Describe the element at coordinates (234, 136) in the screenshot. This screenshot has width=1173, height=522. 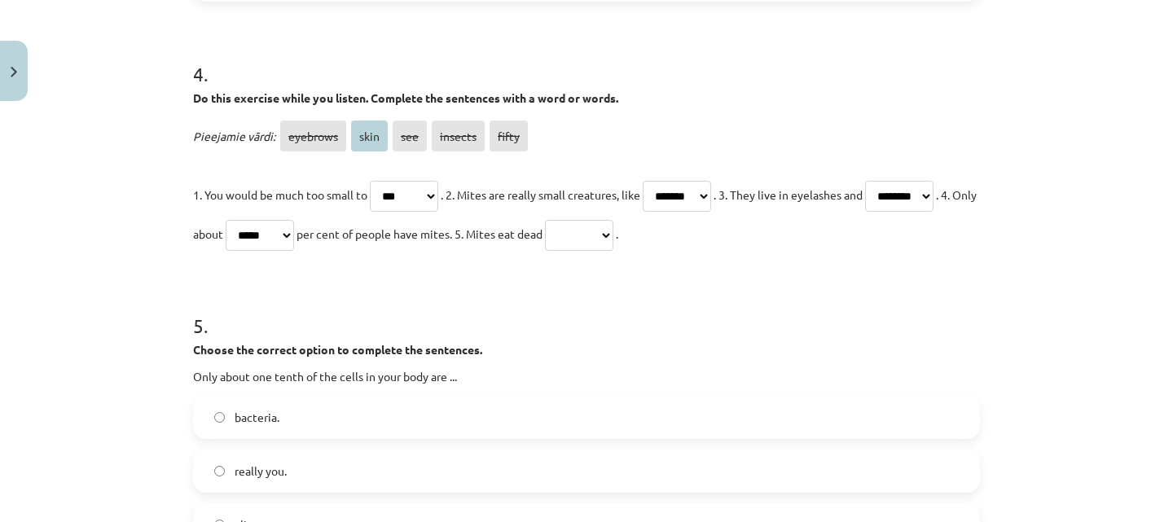
I see `span: Pieejamie vārdi:` at that location.